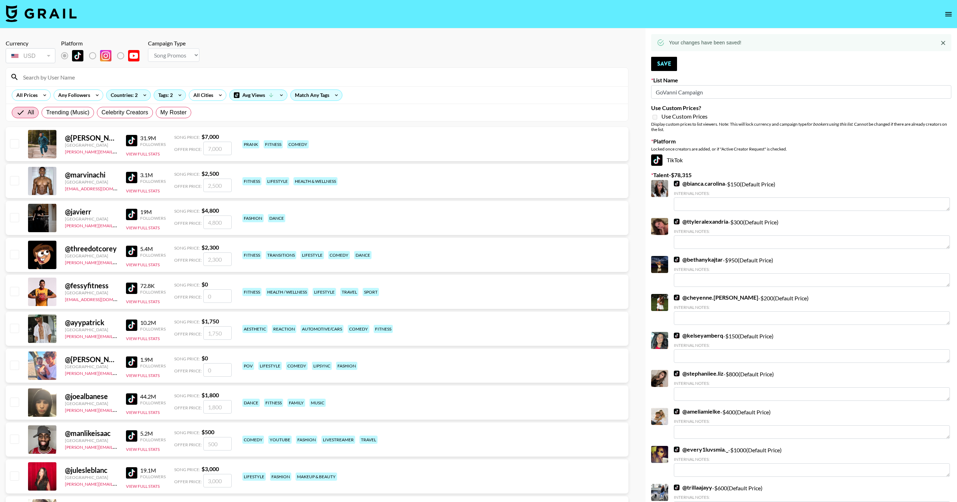 The image size is (957, 502). What do you see at coordinates (153, 286) in the screenshot?
I see `div: 72.8K` at bounding box center [153, 286].